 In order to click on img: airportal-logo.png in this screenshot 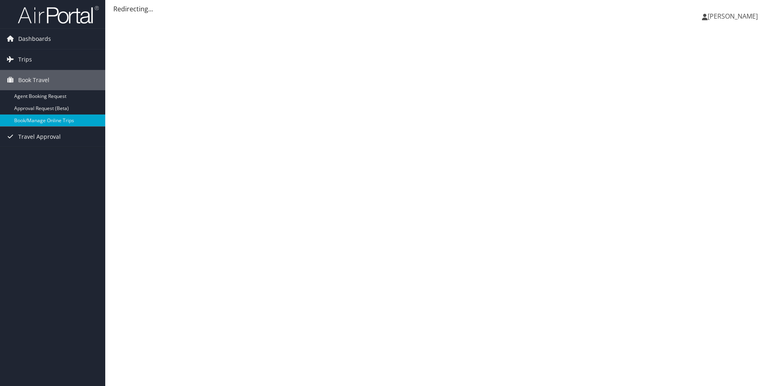, I will do `click(58, 15)`.